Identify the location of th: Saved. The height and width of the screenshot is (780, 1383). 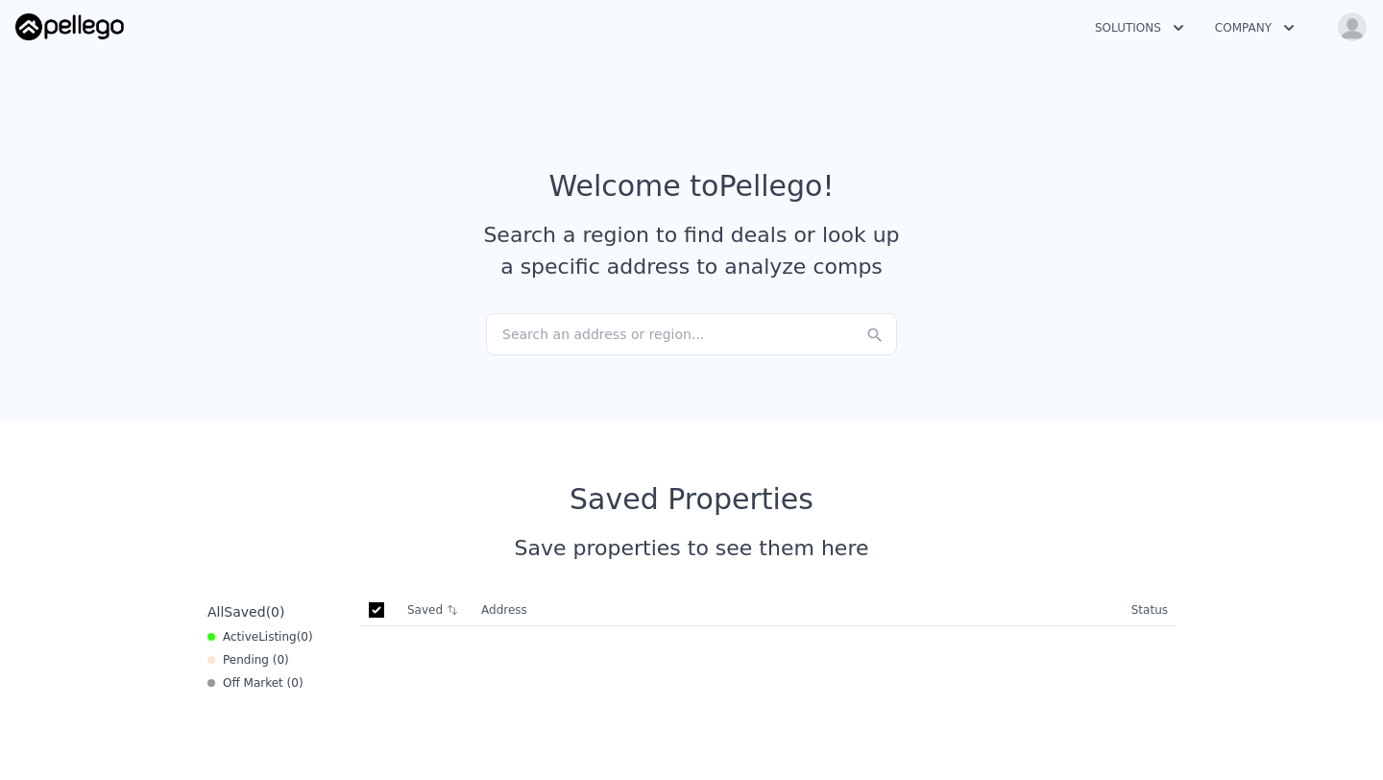
(436, 610).